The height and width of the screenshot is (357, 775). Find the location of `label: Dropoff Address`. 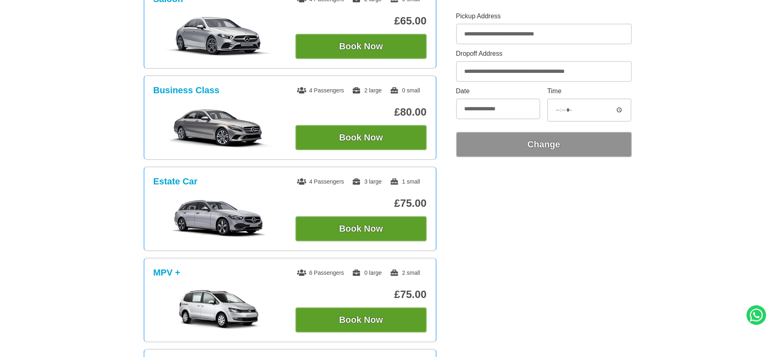

label: Dropoff Address is located at coordinates (544, 54).